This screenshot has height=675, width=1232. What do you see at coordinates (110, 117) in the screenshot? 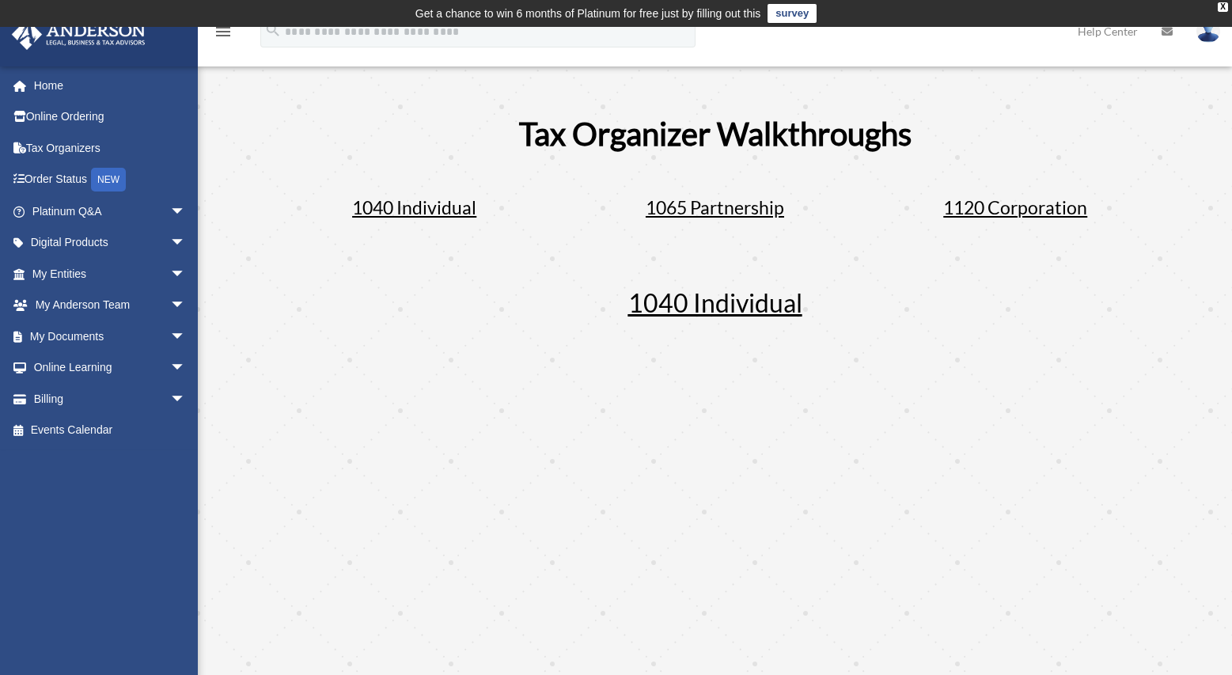
I see `a: Online Ordering` at bounding box center [110, 117].